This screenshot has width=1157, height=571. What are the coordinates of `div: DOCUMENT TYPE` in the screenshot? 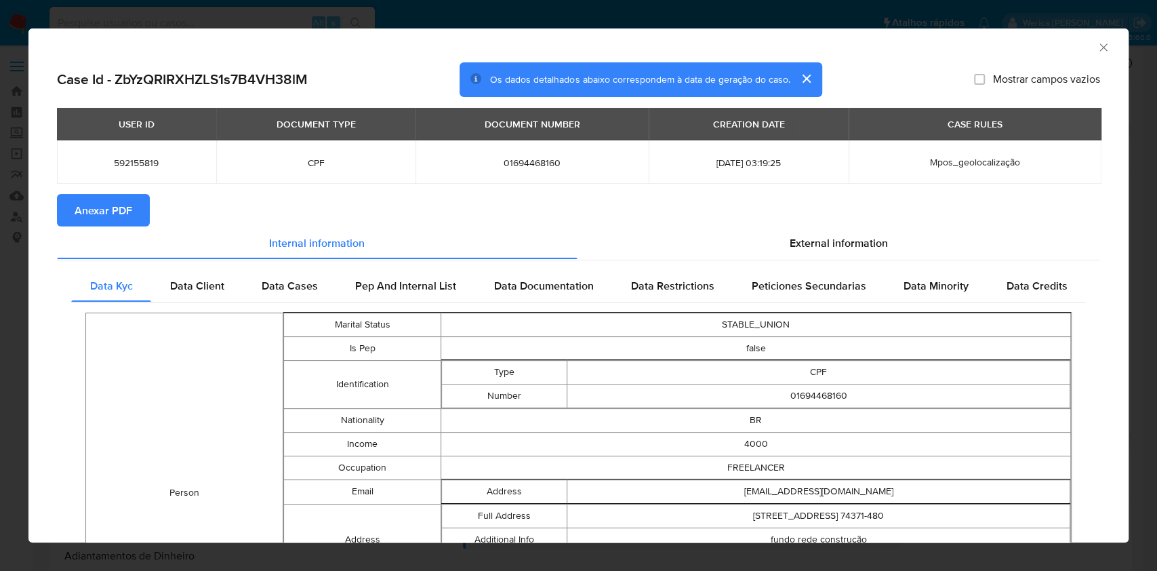 It's located at (316, 124).